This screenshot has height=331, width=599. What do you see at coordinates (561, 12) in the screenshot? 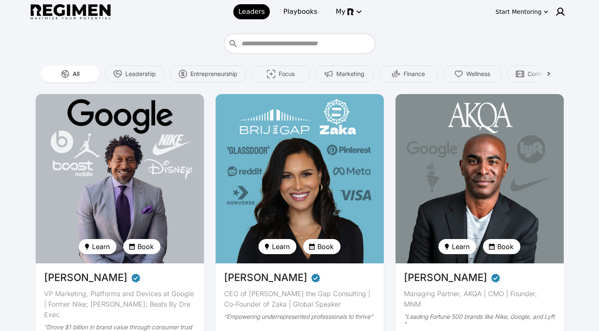
I see `img: user icon` at bounding box center [561, 12].